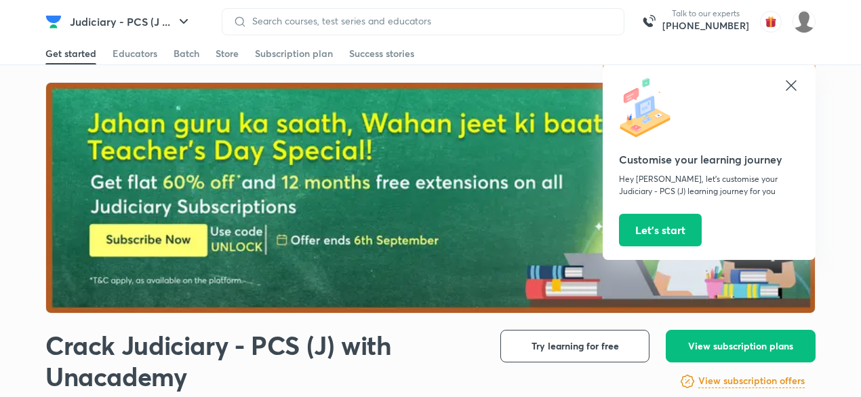 The image size is (861, 397). I want to click on a: Success stories, so click(382, 54).